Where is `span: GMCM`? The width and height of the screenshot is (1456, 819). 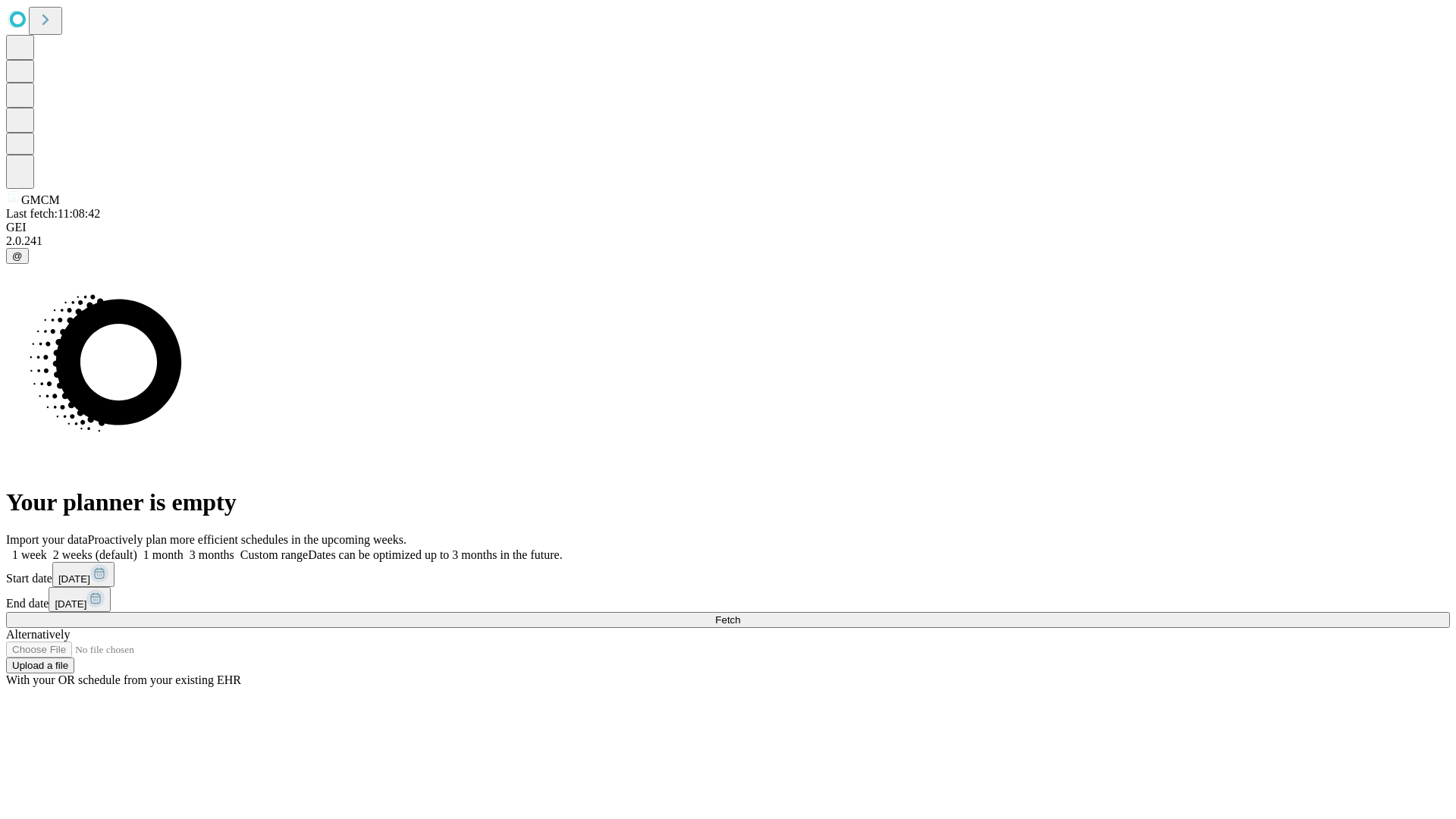 span: GMCM is located at coordinates (40, 200).